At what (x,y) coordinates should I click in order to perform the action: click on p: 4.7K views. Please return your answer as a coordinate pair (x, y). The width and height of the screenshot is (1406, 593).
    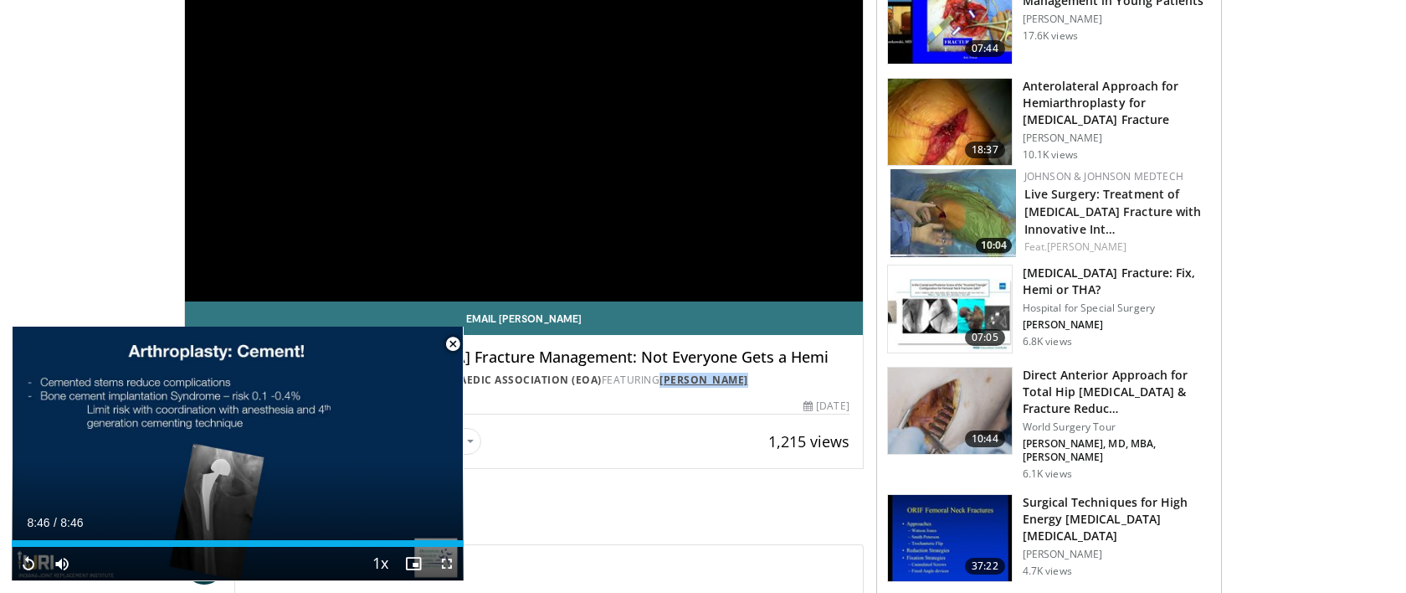
    Looking at the image, I should click on (1047, 571).